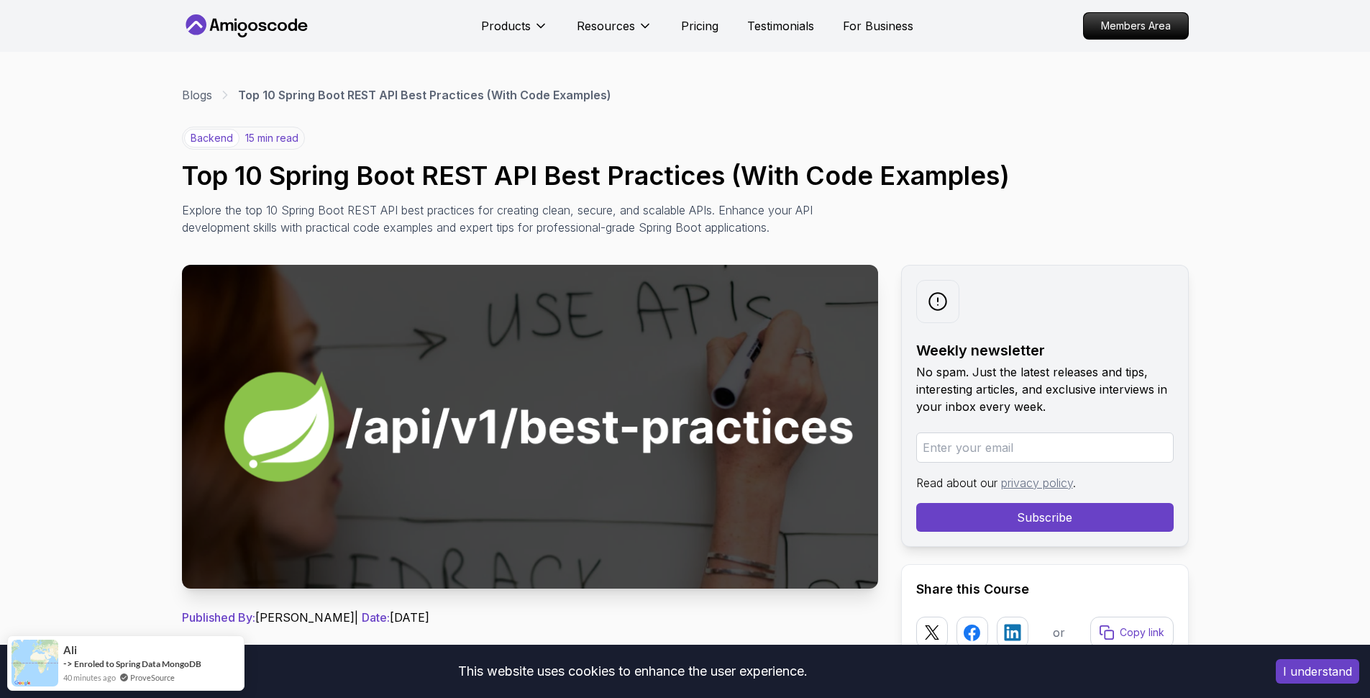  Describe the element at coordinates (1037, 483) in the screenshot. I see `a: privacy policy` at that location.